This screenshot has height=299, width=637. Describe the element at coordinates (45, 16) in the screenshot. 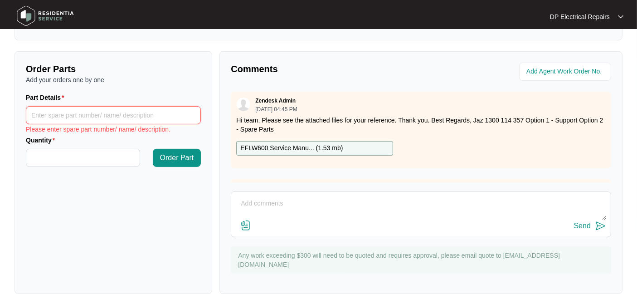

I see `img: residentia service logo` at that location.